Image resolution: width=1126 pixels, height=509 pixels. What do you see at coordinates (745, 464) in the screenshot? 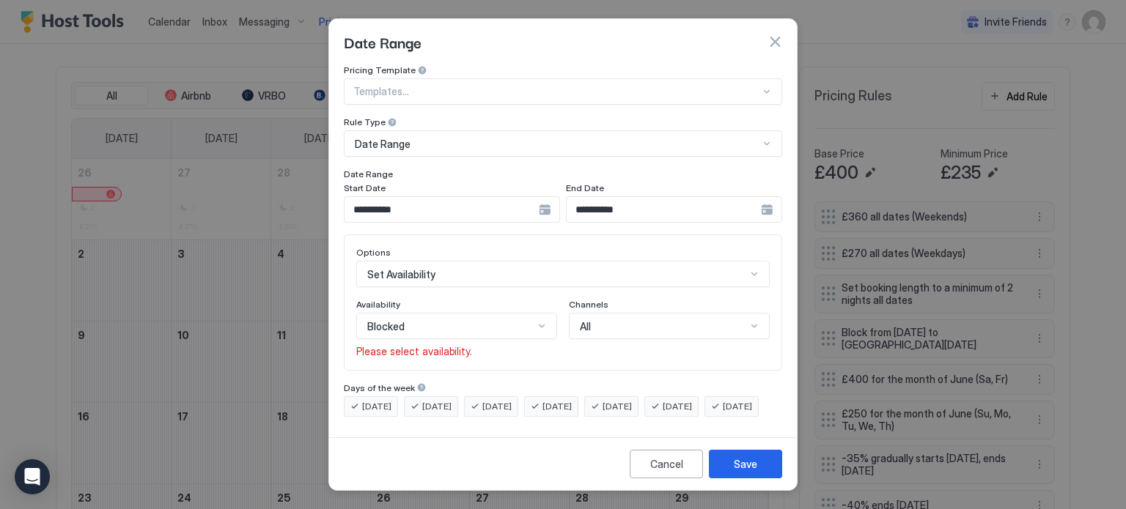
I see `div: Save` at bounding box center [745, 464].